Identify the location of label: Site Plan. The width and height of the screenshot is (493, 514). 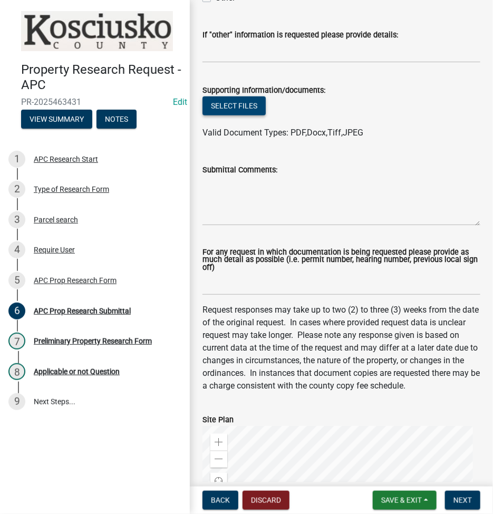
(218, 420).